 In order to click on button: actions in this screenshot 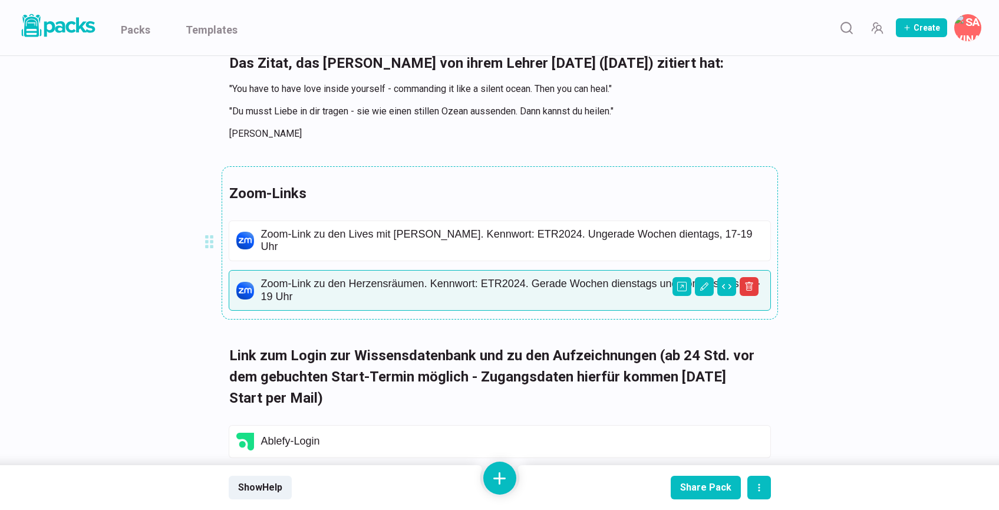, I will do `click(759, 488)`.